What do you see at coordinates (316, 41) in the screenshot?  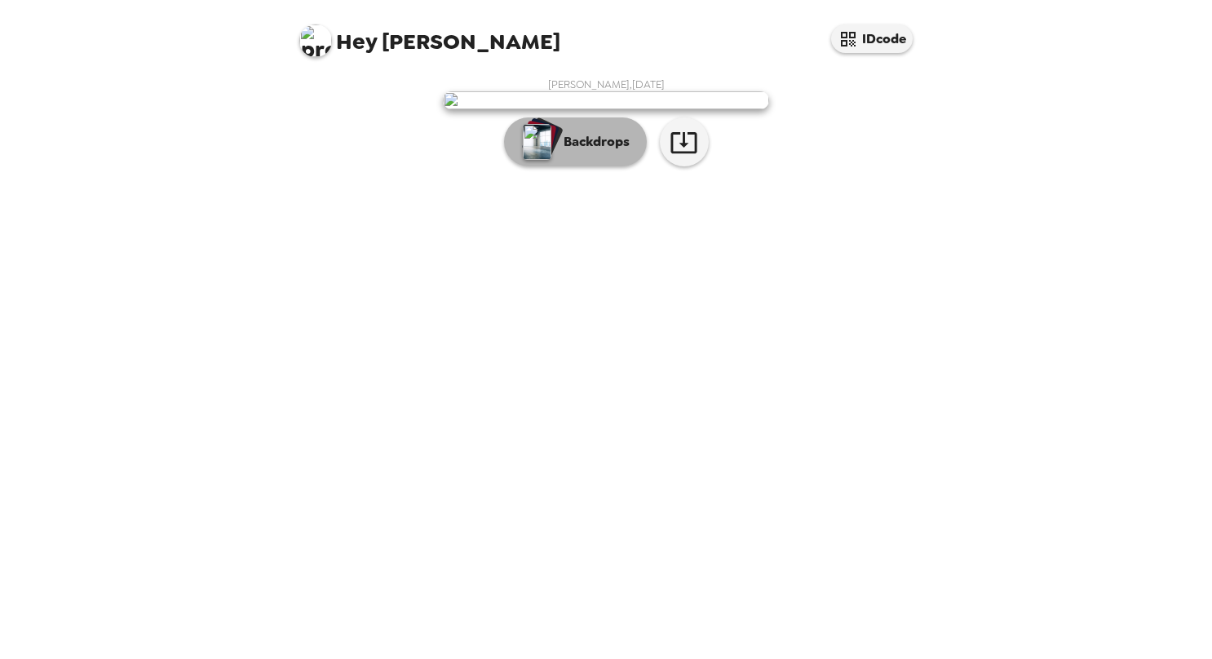 I see `img: profile pic` at bounding box center [316, 41].